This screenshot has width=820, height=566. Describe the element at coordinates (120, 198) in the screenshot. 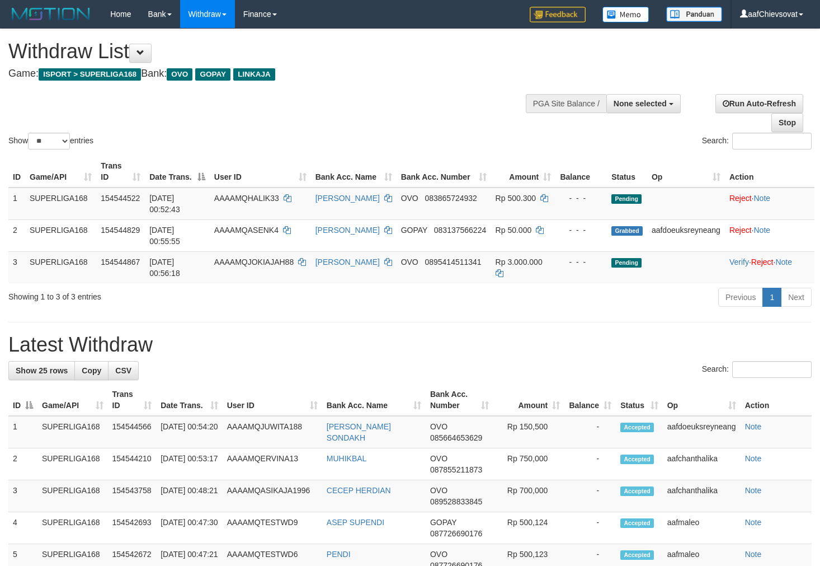

I see `span: 154544522` at that location.